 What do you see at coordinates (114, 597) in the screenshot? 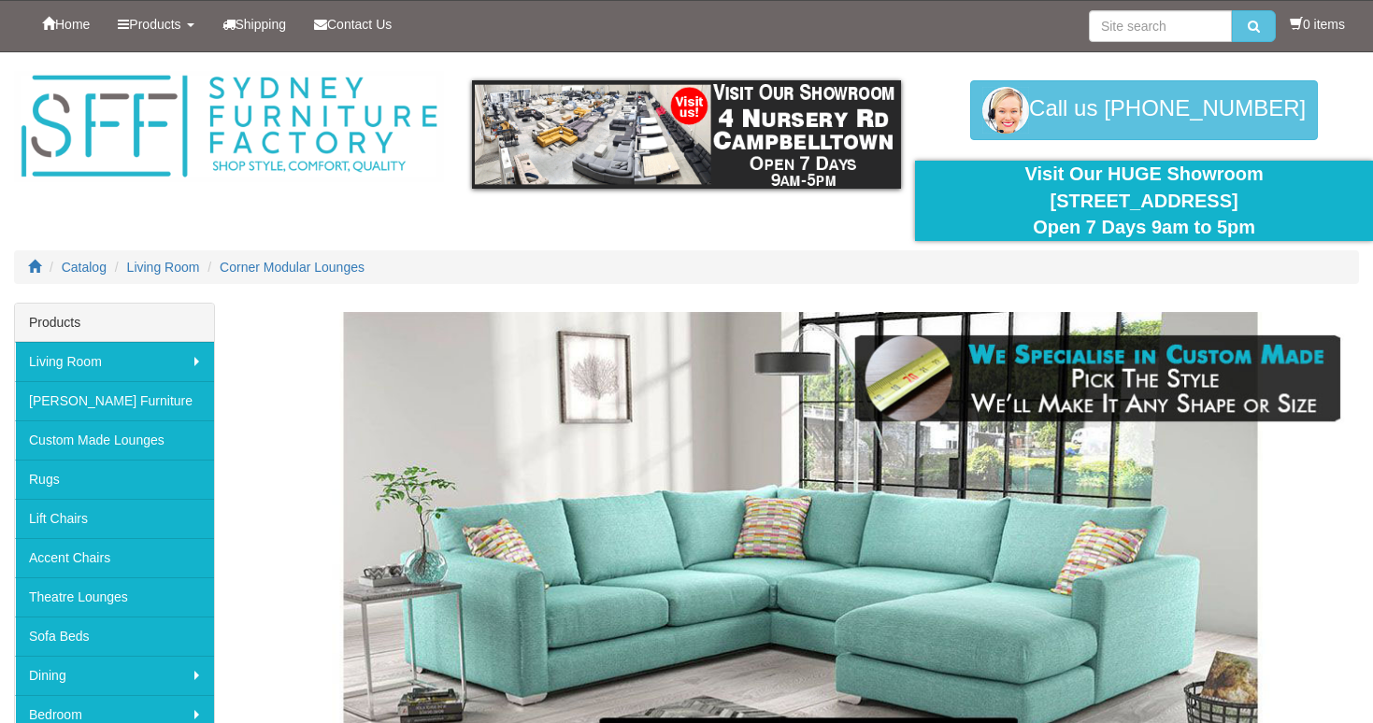
I see `a: Theatre Lounges` at bounding box center [114, 597].